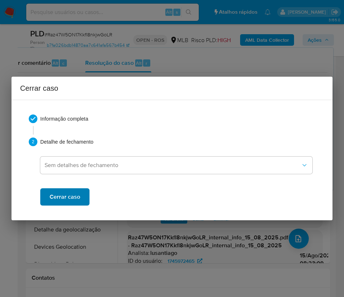  What do you see at coordinates (178, 119) in the screenshot?
I see `span: Informação completa` at bounding box center [178, 119].